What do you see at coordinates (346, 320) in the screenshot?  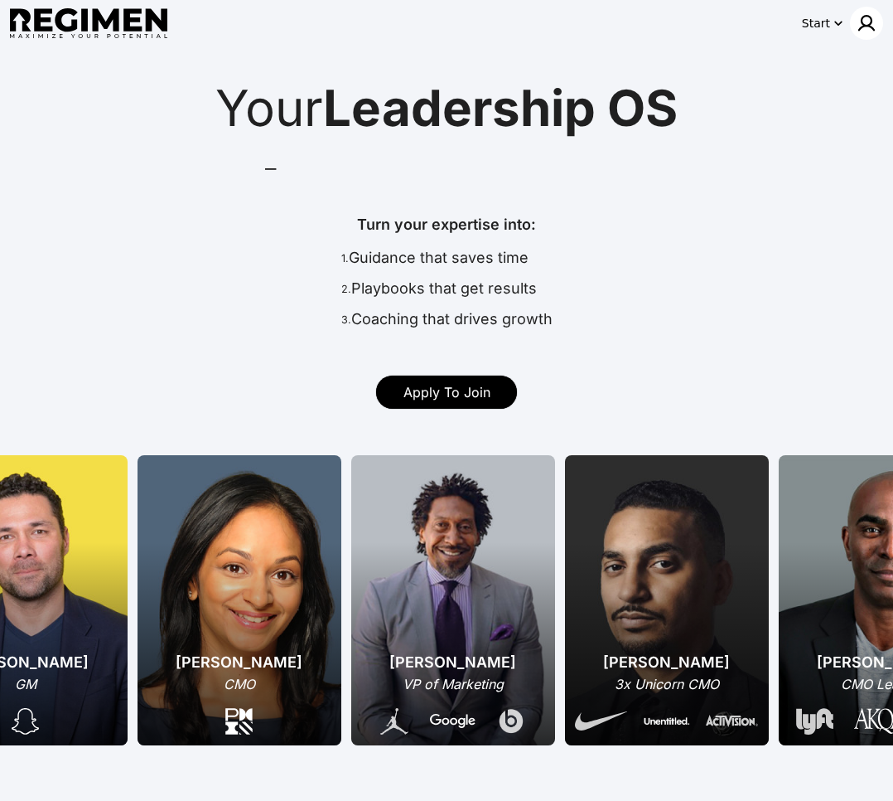 I see `span: 3.` at bounding box center [346, 320].